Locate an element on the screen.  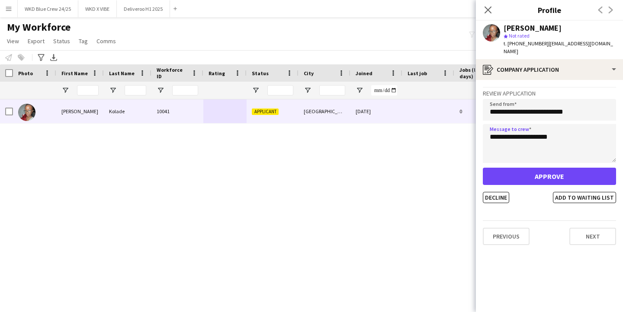
div: 10041 is located at coordinates (177, 111).